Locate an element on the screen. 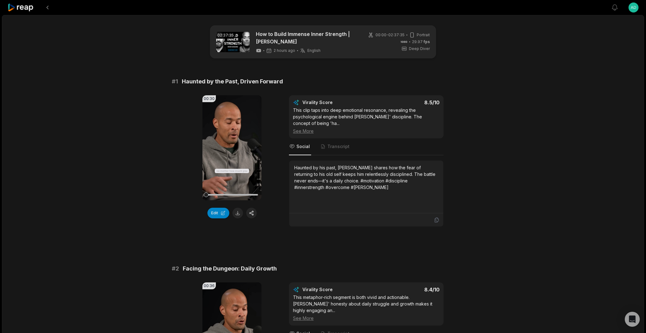  span: 2 hours ago is located at coordinates (284, 51).